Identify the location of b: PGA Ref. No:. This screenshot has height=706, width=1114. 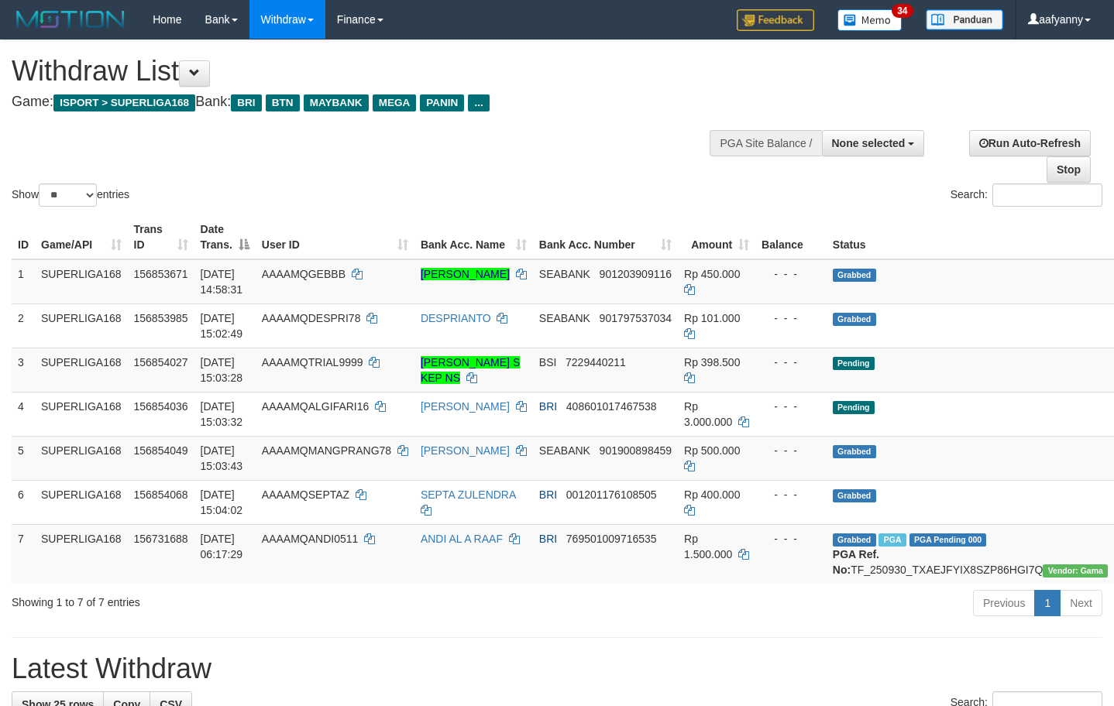
(856, 562).